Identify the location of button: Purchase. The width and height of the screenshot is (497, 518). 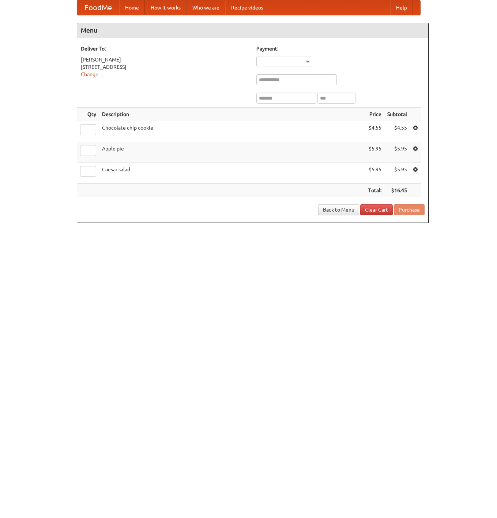
(409, 210).